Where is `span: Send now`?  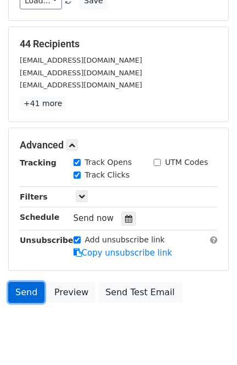 span: Send now is located at coordinates (94, 218).